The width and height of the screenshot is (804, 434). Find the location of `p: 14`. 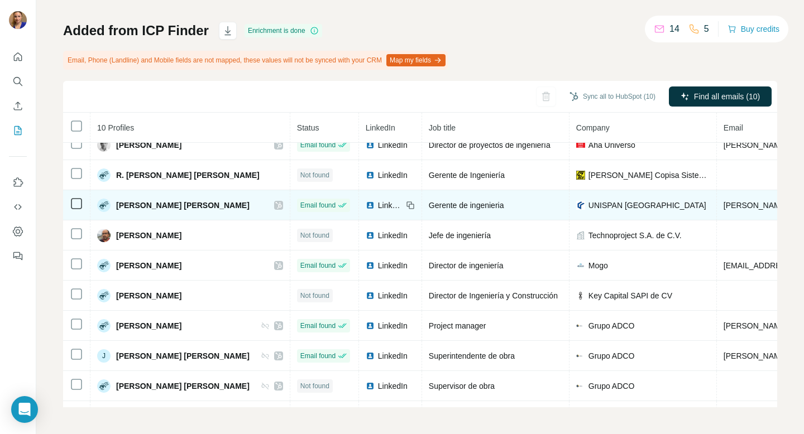

p: 14 is located at coordinates (674, 29).